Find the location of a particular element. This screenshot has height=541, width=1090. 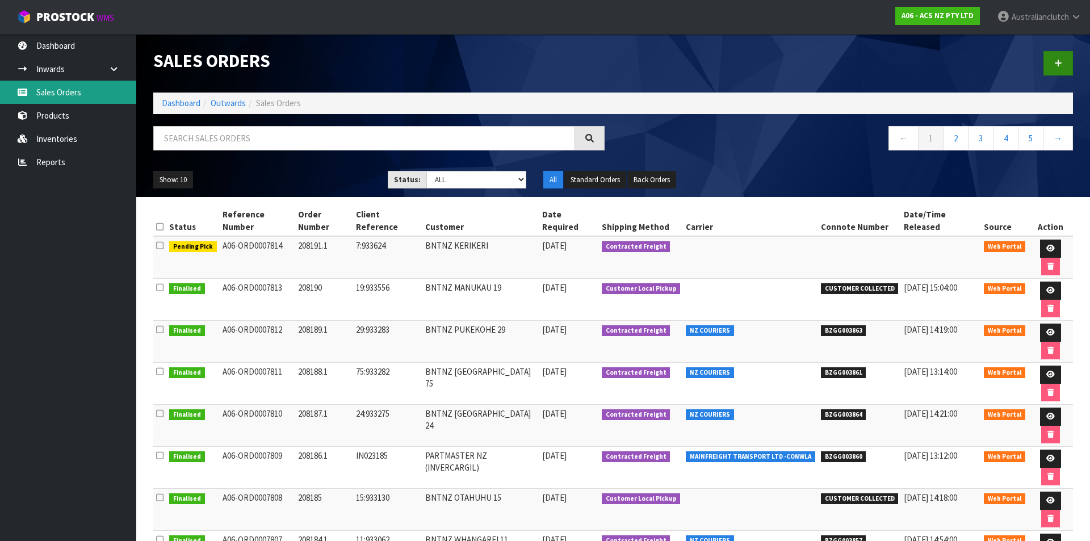

th: Order Number is located at coordinates (324, 221).